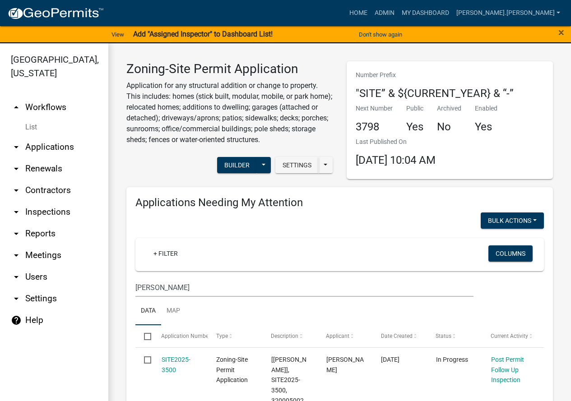  Describe the element at coordinates (176, 365) in the screenshot. I see `a: SITE2025-3500` at that location.